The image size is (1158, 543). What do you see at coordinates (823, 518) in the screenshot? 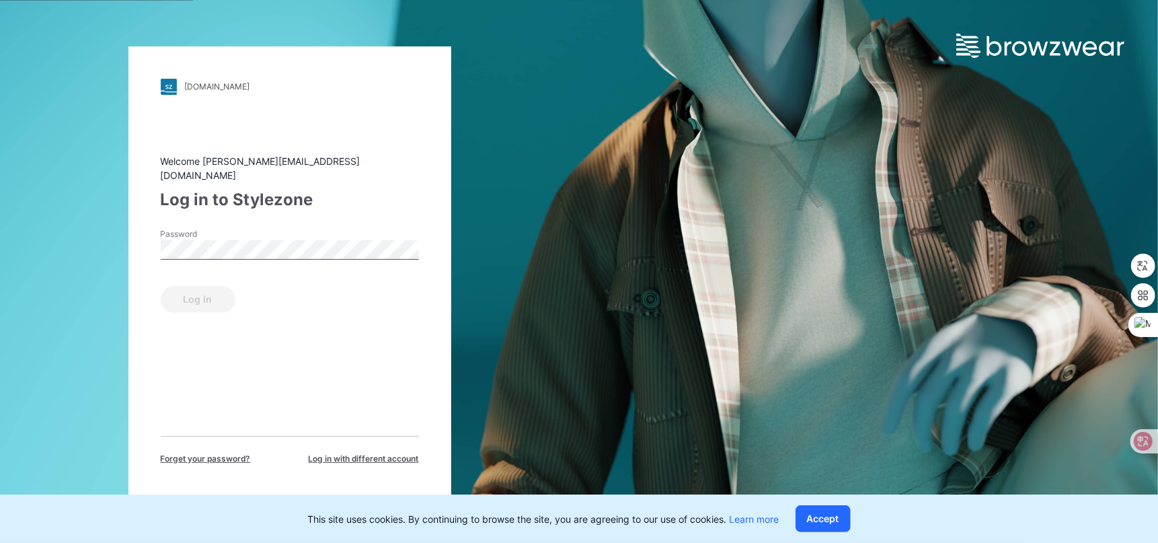
I see `button: Accept` at bounding box center [823, 518].